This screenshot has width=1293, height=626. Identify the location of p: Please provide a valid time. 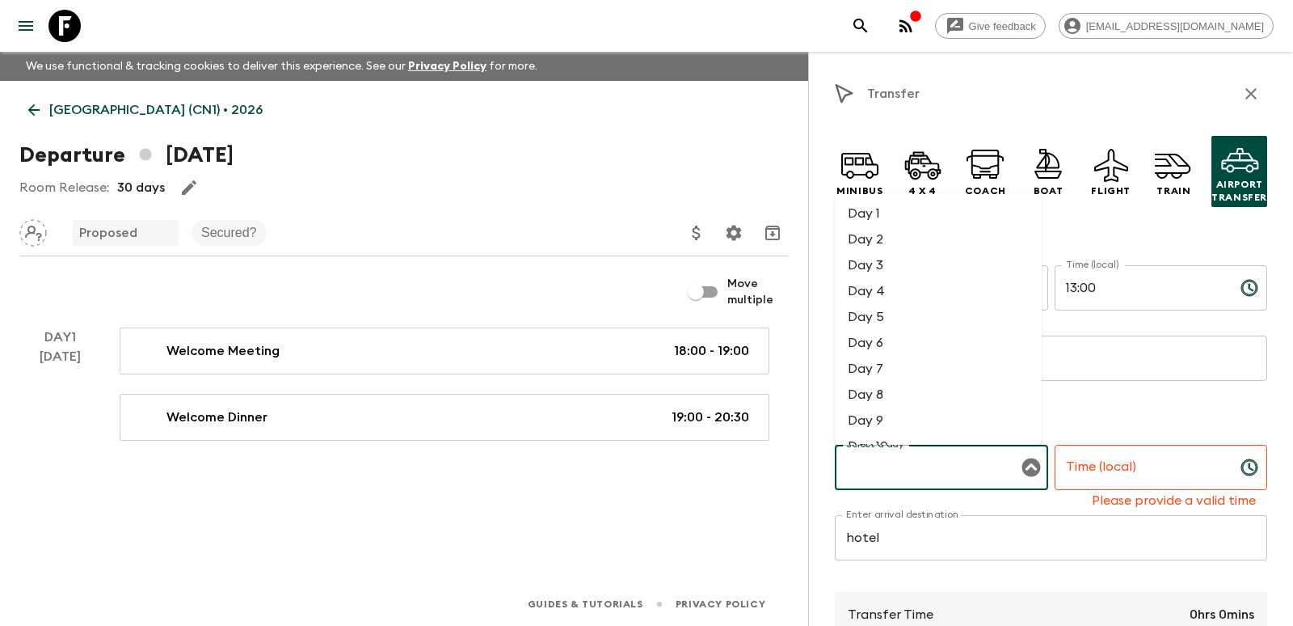
(1162, 500).